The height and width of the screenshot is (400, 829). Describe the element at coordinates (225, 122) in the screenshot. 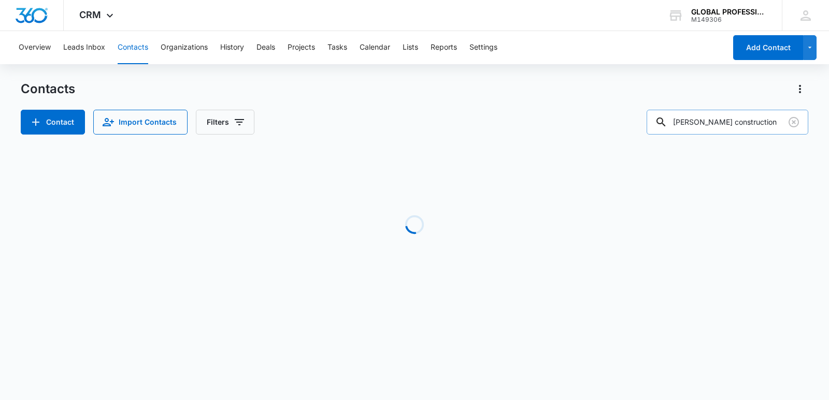

I see `button: Filters` at that location.